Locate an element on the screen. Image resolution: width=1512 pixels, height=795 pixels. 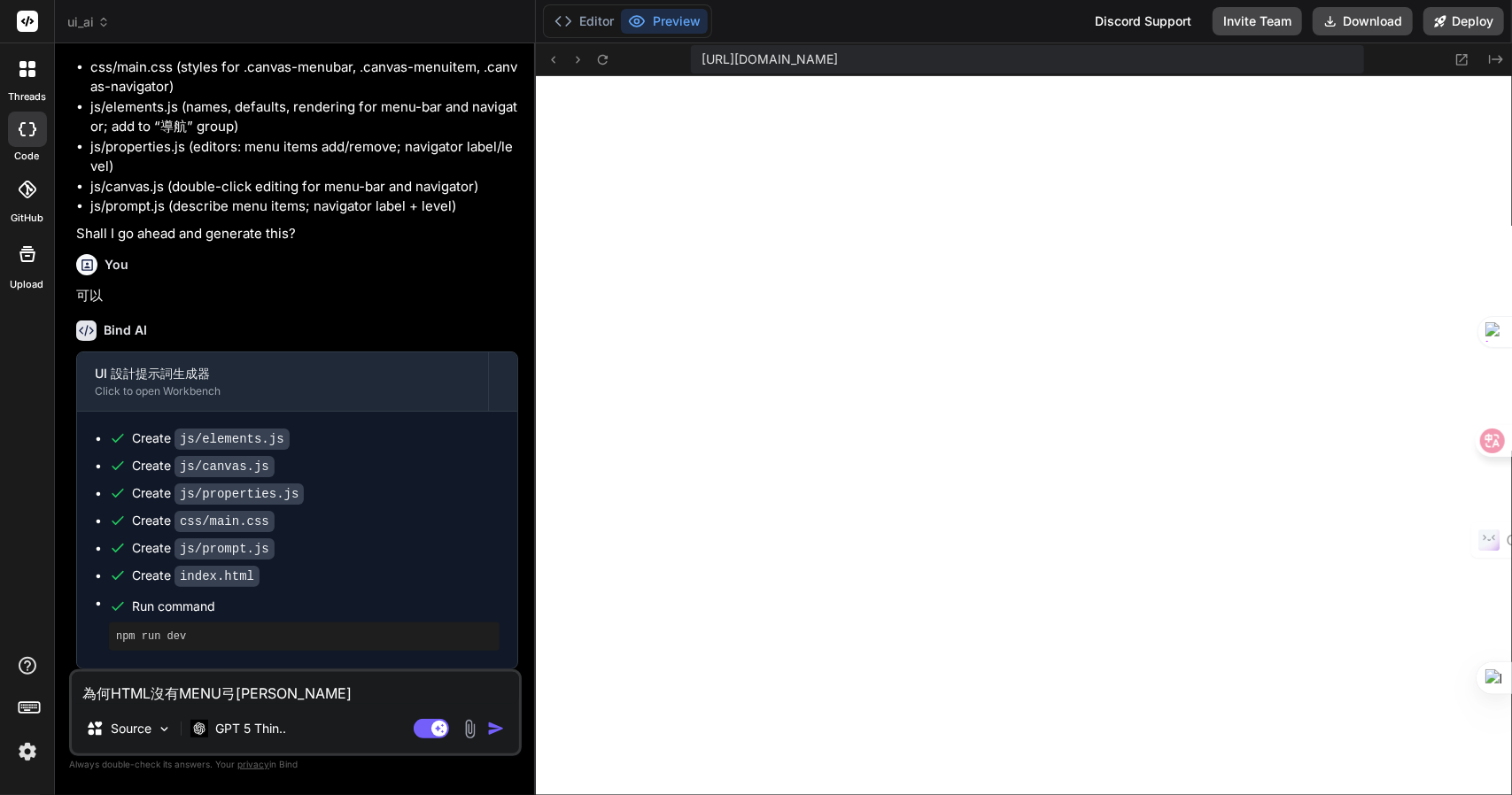
img: settings is located at coordinates (28, 751).